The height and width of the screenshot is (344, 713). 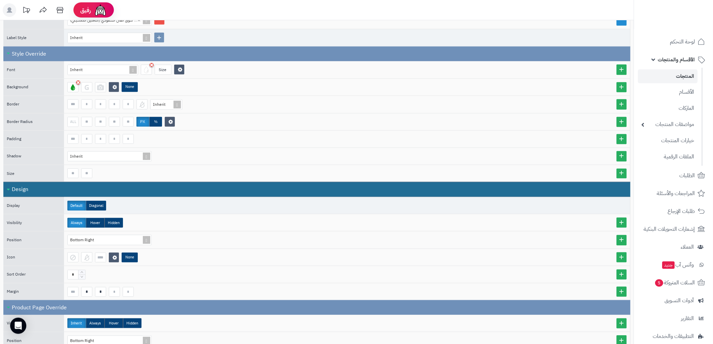 What do you see at coordinates (669, 265) in the screenshot?
I see `span: جديد` at bounding box center [669, 265].